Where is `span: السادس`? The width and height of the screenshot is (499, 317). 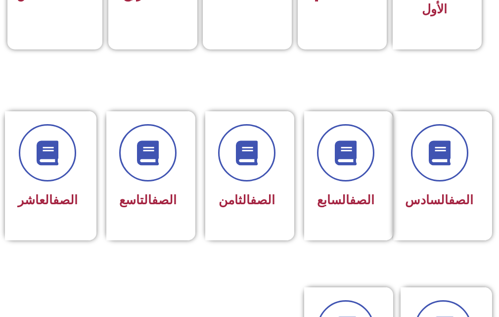 span: السادس is located at coordinates (439, 200).